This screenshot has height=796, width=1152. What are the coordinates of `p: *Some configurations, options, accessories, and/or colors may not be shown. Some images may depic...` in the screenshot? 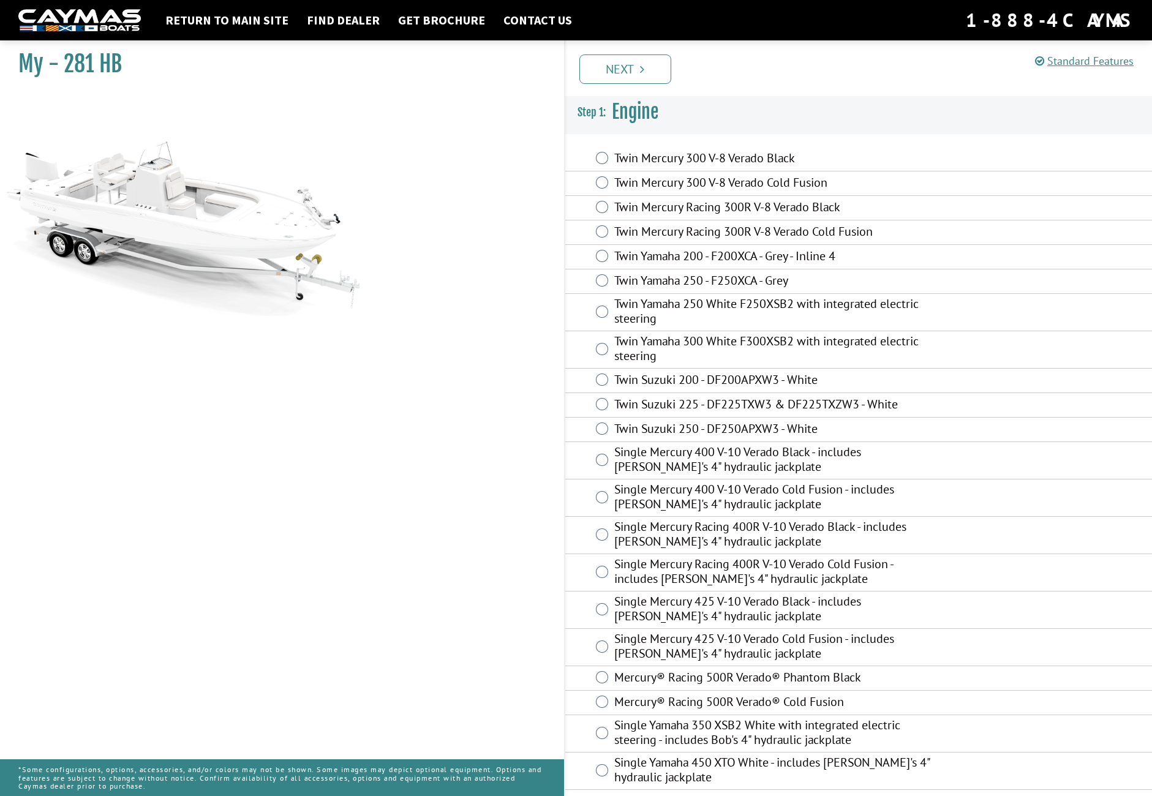 It's located at (282, 778).